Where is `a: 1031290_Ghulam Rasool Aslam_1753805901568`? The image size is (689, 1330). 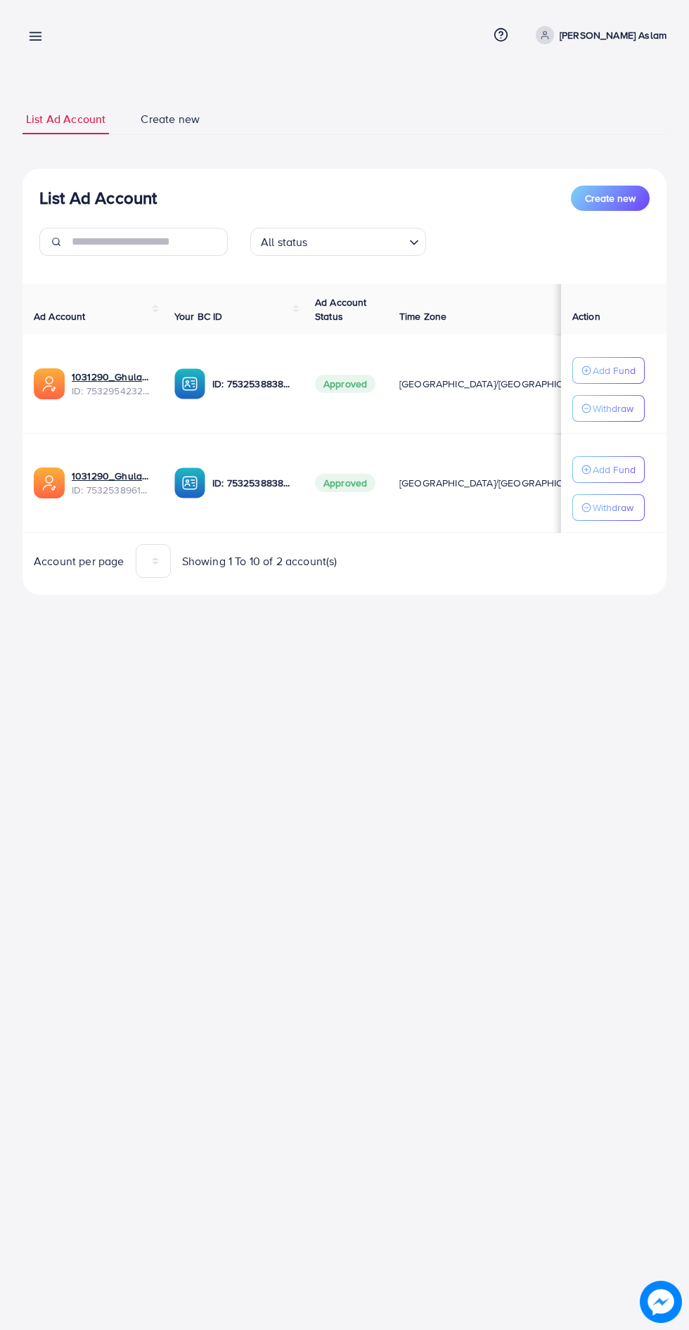
a: 1031290_Ghulam Rasool Aslam_1753805901568 is located at coordinates (112, 476).